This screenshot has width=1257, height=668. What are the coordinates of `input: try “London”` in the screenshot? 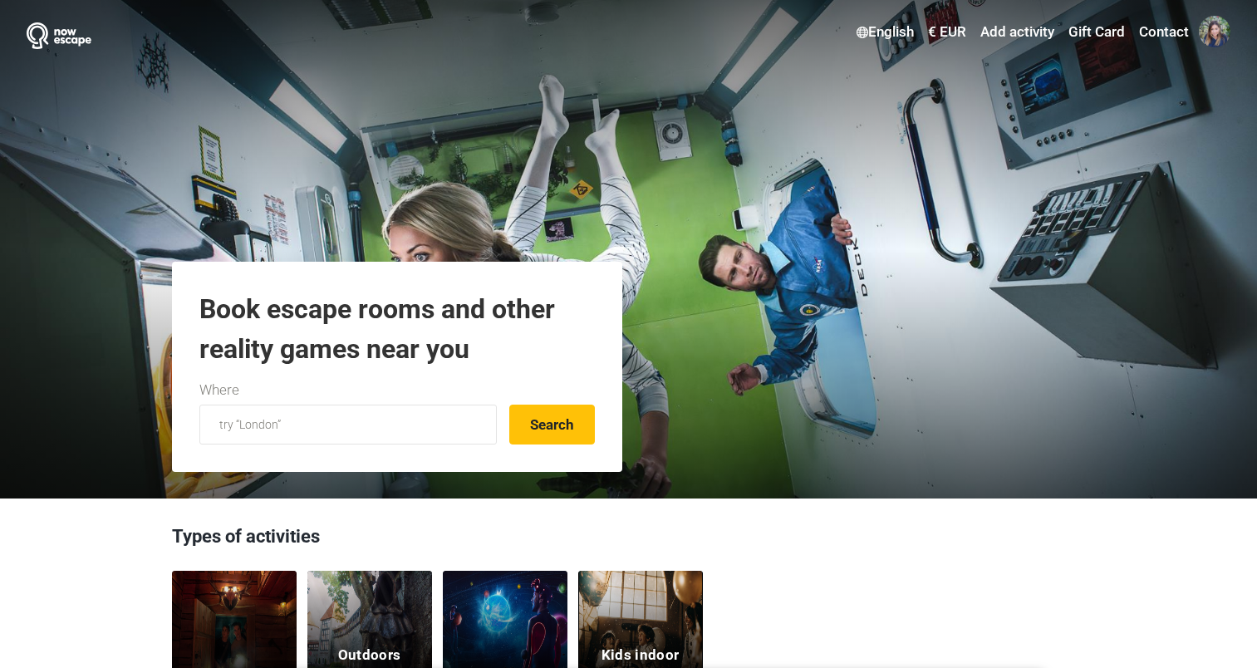 It's located at (348, 425).